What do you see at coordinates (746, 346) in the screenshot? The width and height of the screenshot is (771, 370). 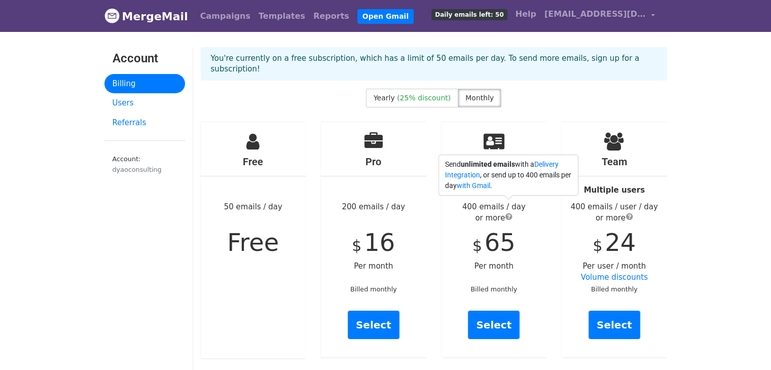 I see `div: Chat Widget` at bounding box center [746, 346].